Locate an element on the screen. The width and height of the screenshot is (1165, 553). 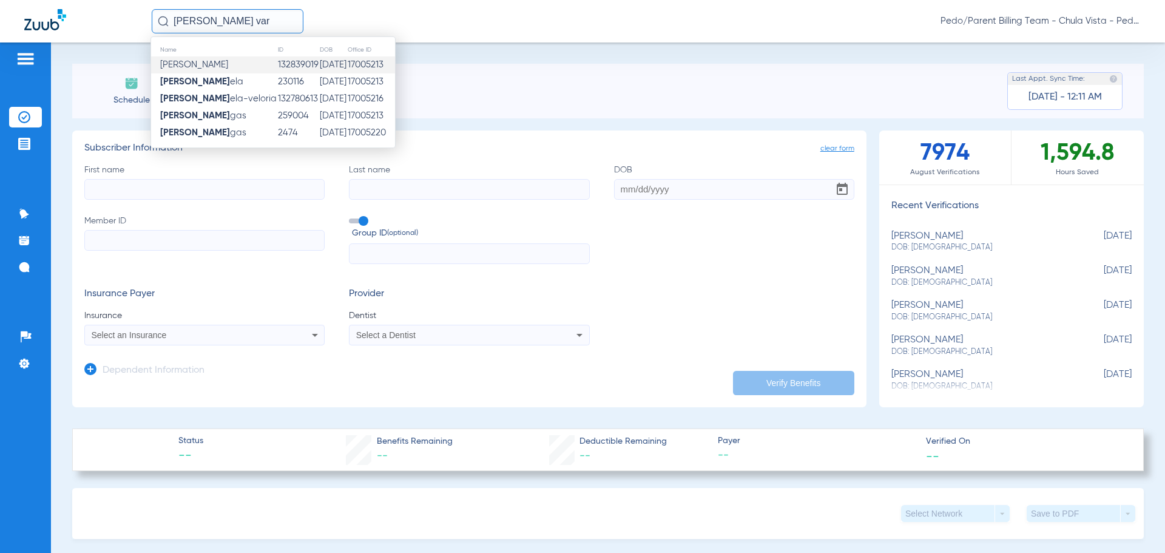
span: Schedule is located at coordinates (131, 100).